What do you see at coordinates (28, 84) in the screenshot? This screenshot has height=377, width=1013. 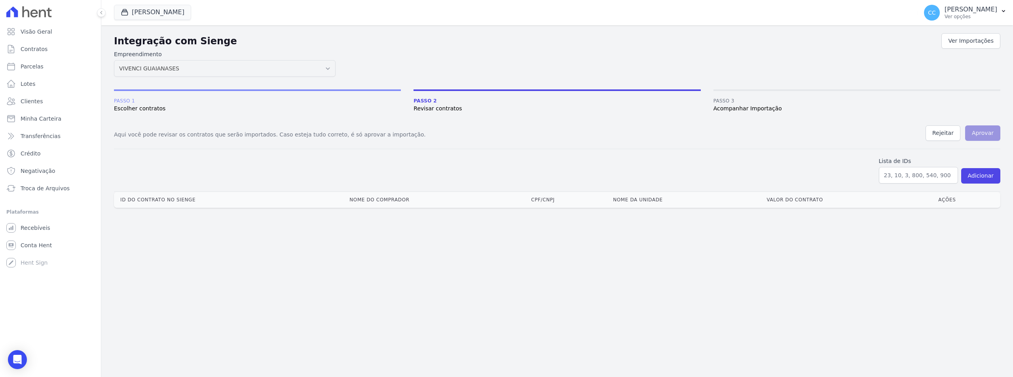 I see `span: Lotes` at bounding box center [28, 84].